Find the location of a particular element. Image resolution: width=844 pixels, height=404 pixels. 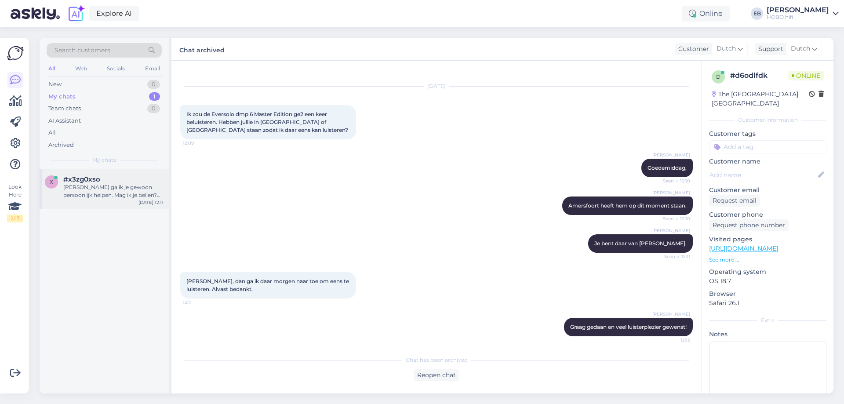

div: Online is located at coordinates (706, 14).